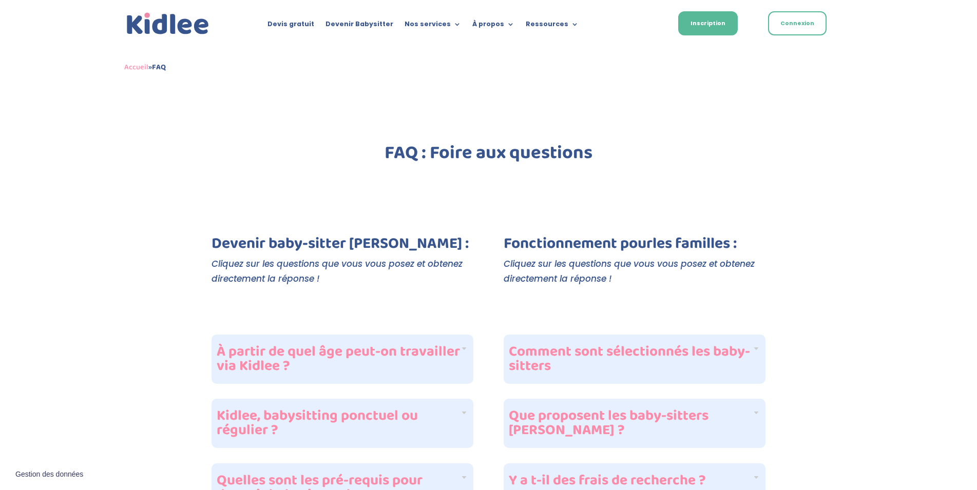 Image resolution: width=977 pixels, height=490 pixels. I want to click on a: Devis gratuit, so click(290, 26).